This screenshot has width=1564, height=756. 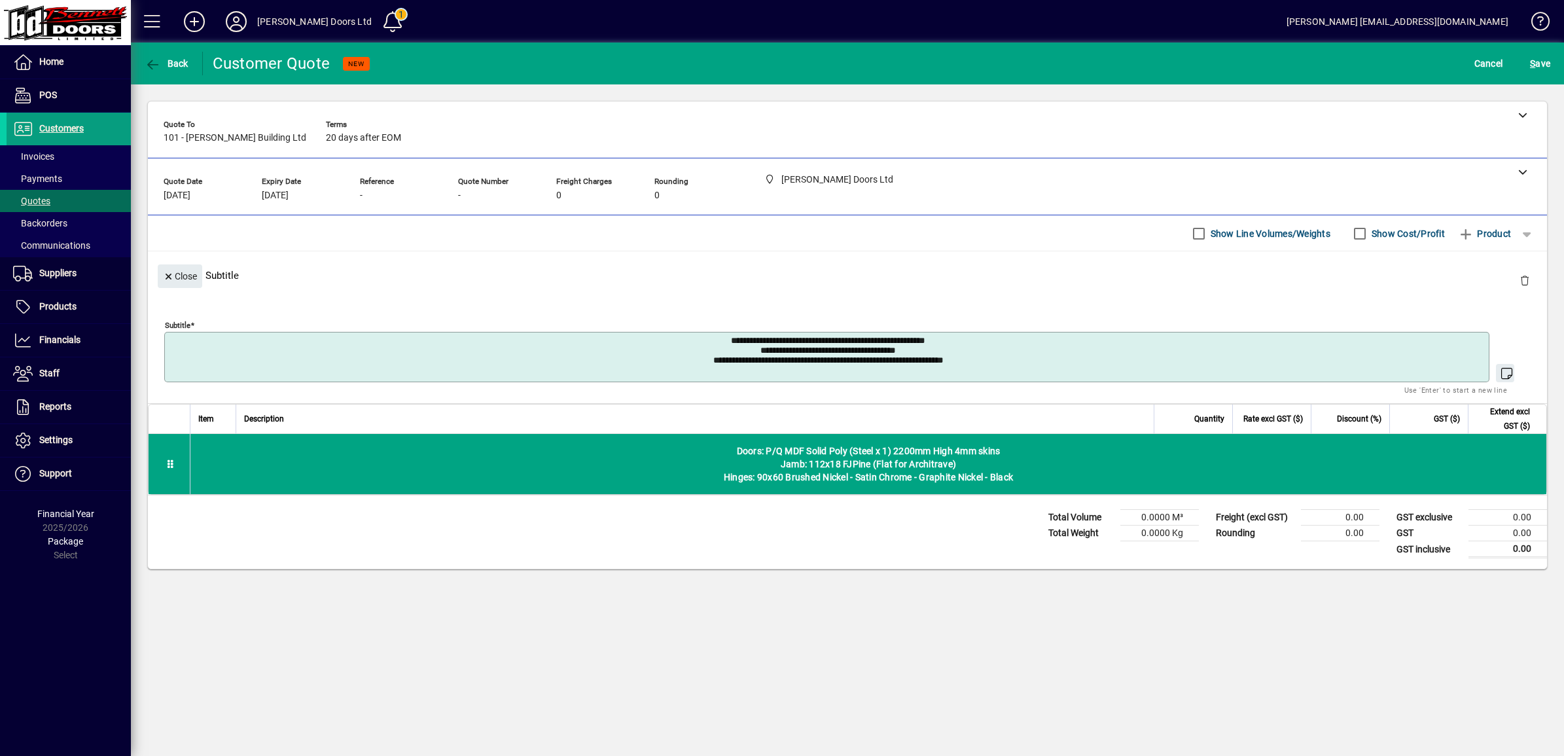 I want to click on span: Communications, so click(x=52, y=245).